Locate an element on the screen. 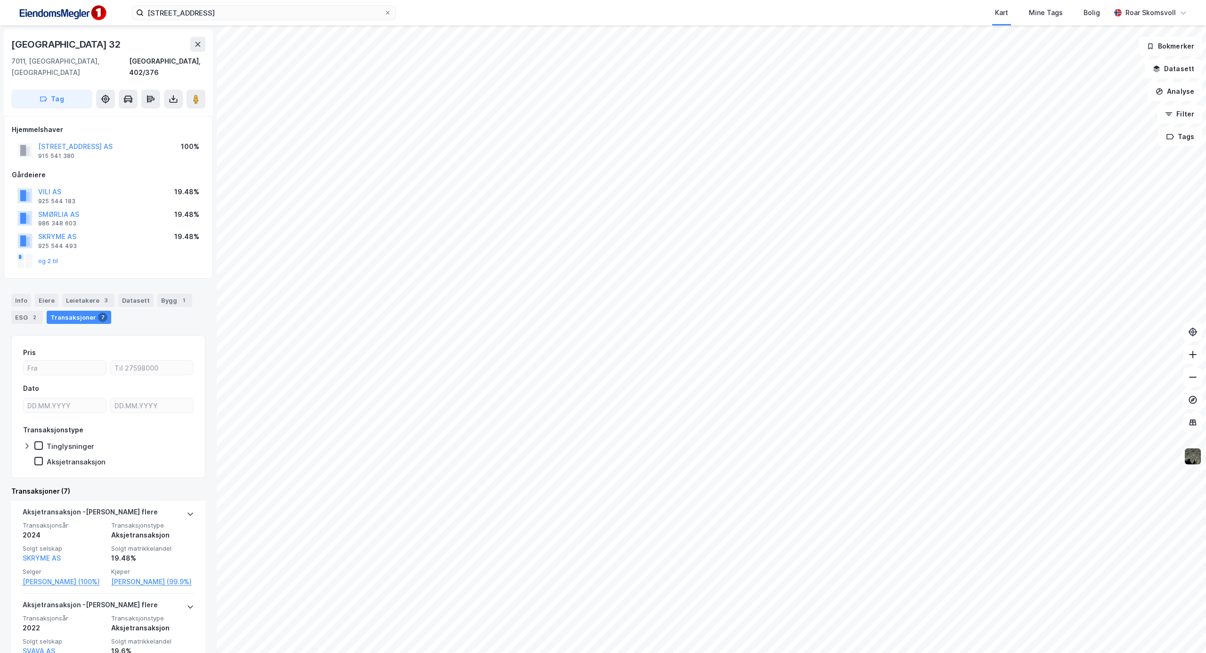 The width and height of the screenshot is (1206, 653). button: Datasett is located at coordinates (1174, 69).